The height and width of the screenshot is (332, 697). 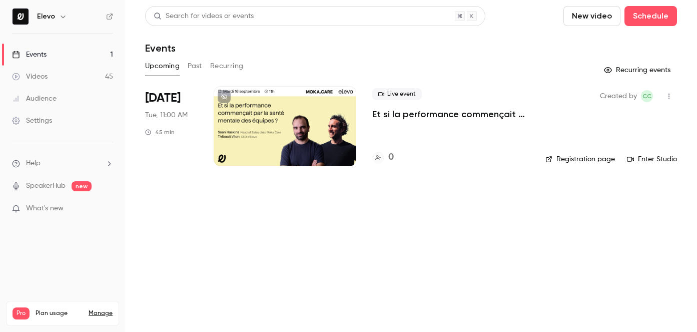 I want to click on div: Events, so click(x=29, y=55).